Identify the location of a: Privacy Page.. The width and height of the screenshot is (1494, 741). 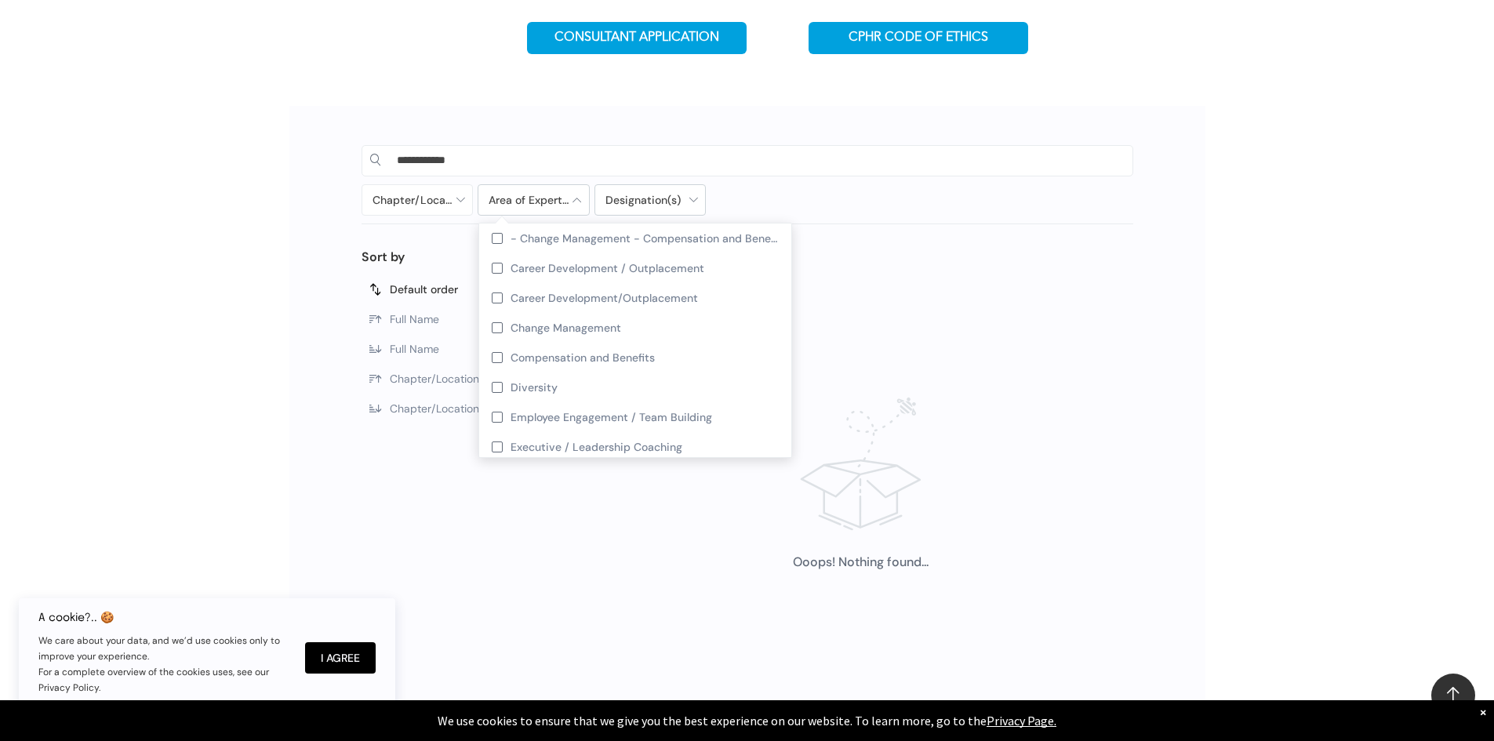
(1021, 721).